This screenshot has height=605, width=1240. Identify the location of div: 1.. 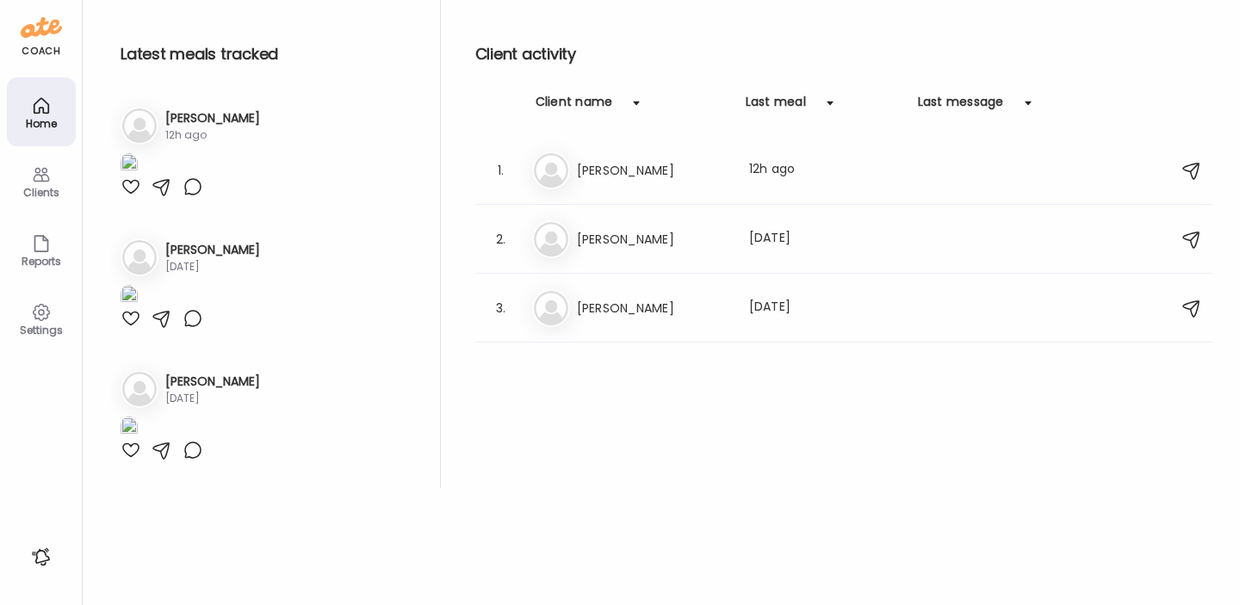
(501, 171).